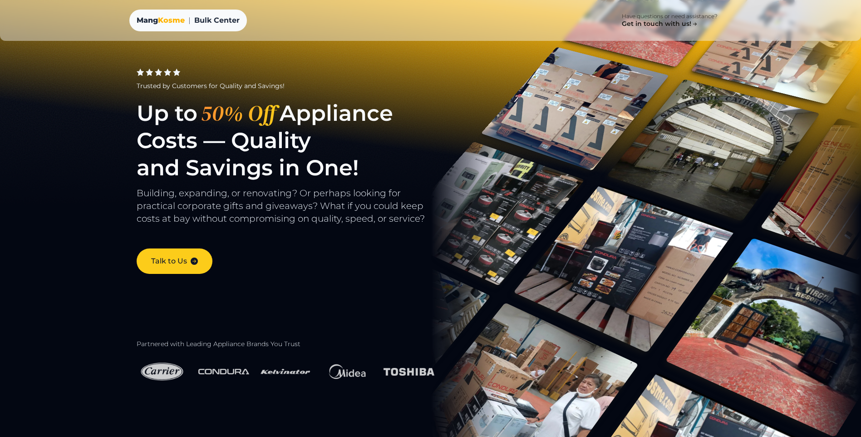  What do you see at coordinates (161, 20) in the screenshot?
I see `a: MangKosme` at bounding box center [161, 20].